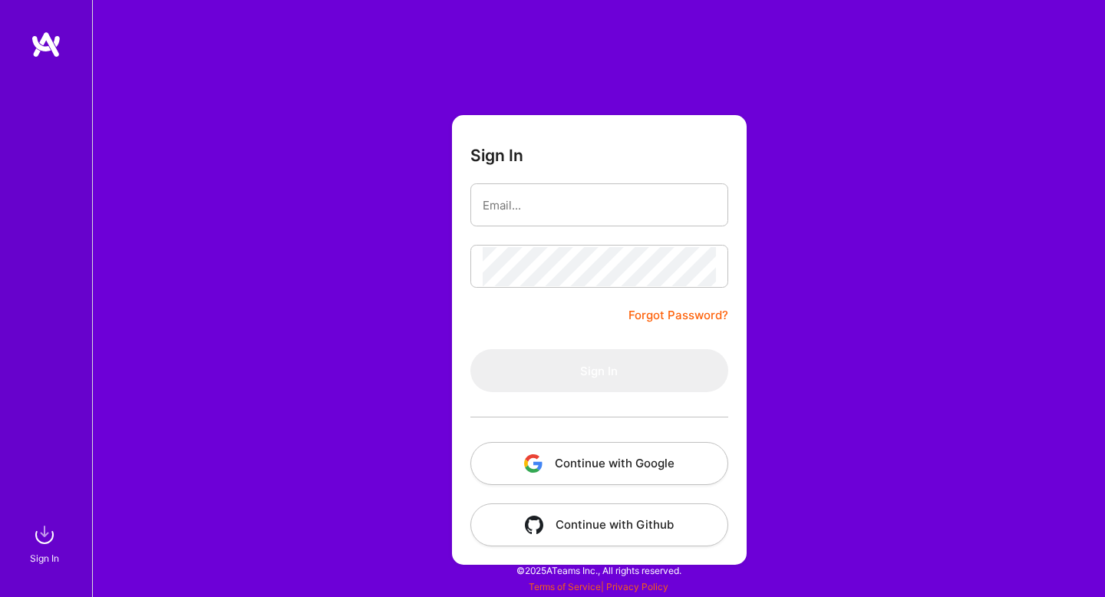  Describe the element at coordinates (599, 525) in the screenshot. I see `button: Continue with Github` at that location.